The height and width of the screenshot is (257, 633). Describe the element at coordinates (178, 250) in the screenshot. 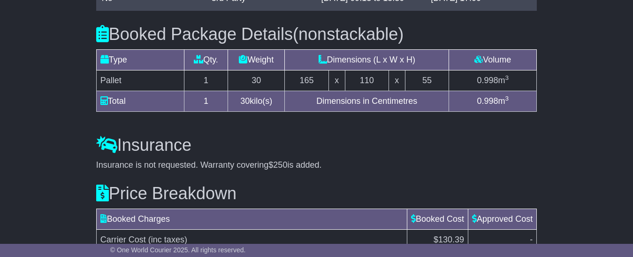

I see `span: © One World Courier 2025. All rights reserved.` at that location.